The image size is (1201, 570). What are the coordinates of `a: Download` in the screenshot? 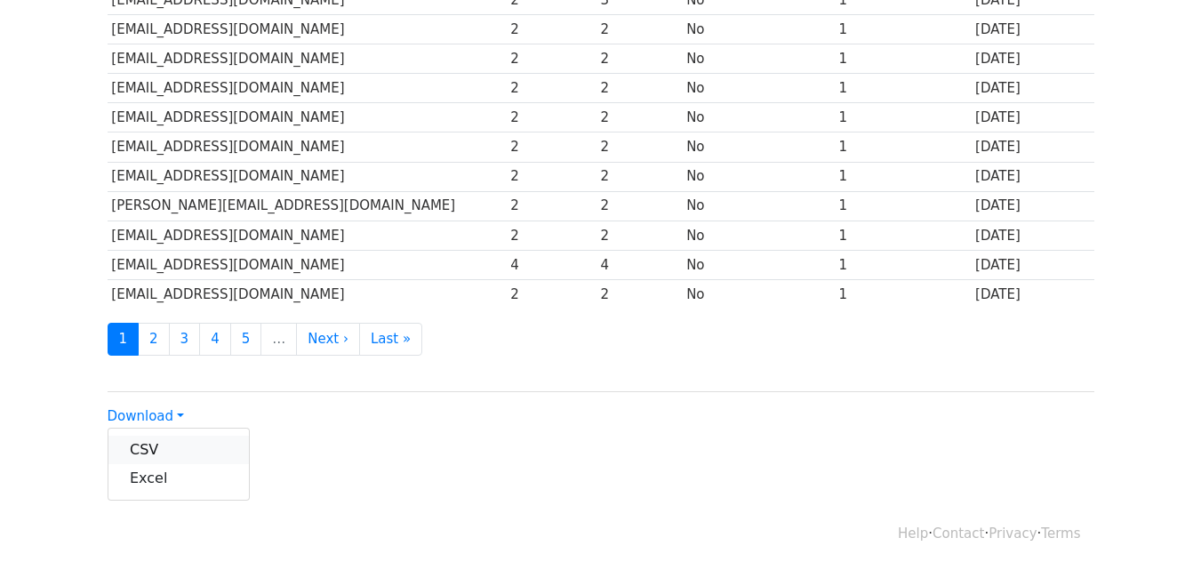 It's located at (146, 416).